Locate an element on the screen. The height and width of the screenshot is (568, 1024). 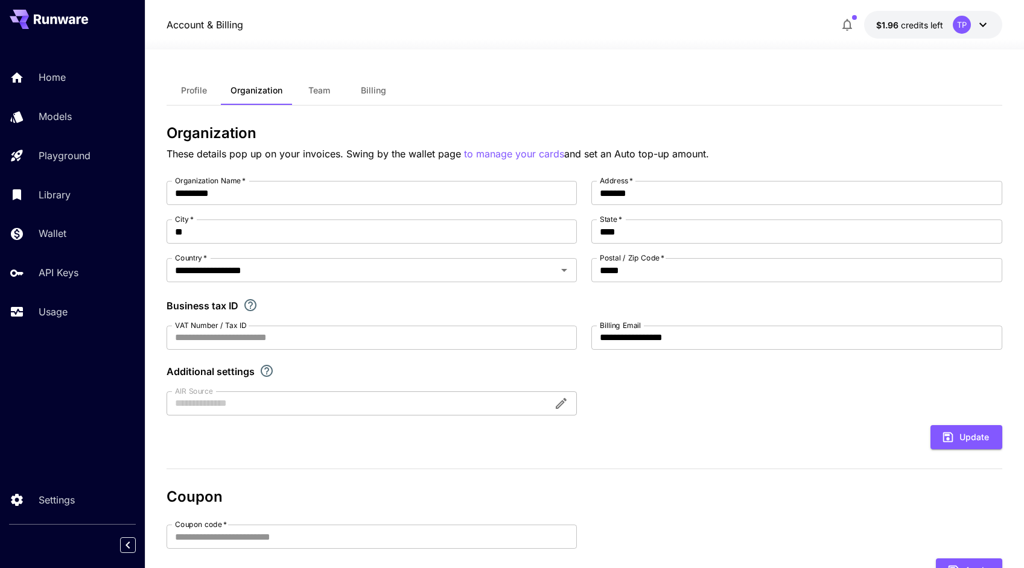
label: Billing Email is located at coordinates (620, 325).